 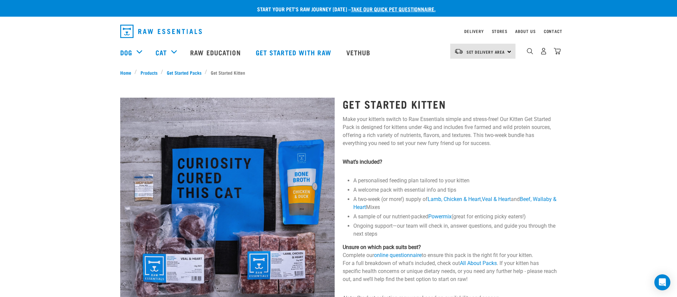 What do you see at coordinates (294, 52) in the screenshot?
I see `a: Get started with Raw` at bounding box center [294, 52].